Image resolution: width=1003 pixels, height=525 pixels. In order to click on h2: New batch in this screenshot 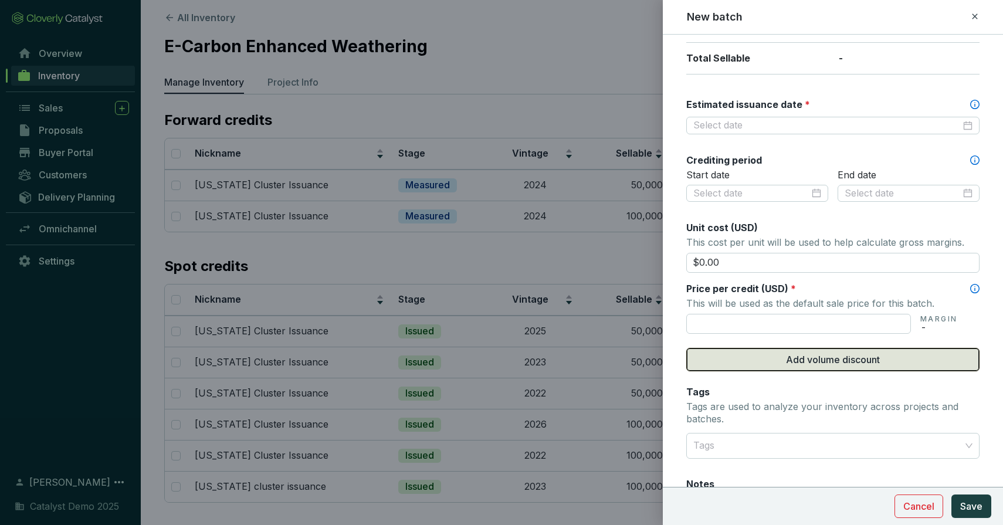, I will do `click(715, 17)`.